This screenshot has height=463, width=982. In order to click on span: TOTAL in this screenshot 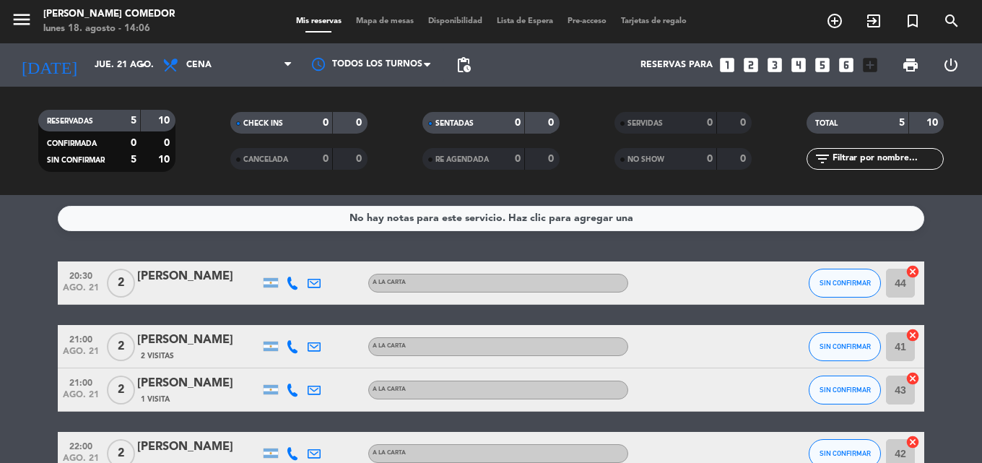, I will do `click(826, 123)`.